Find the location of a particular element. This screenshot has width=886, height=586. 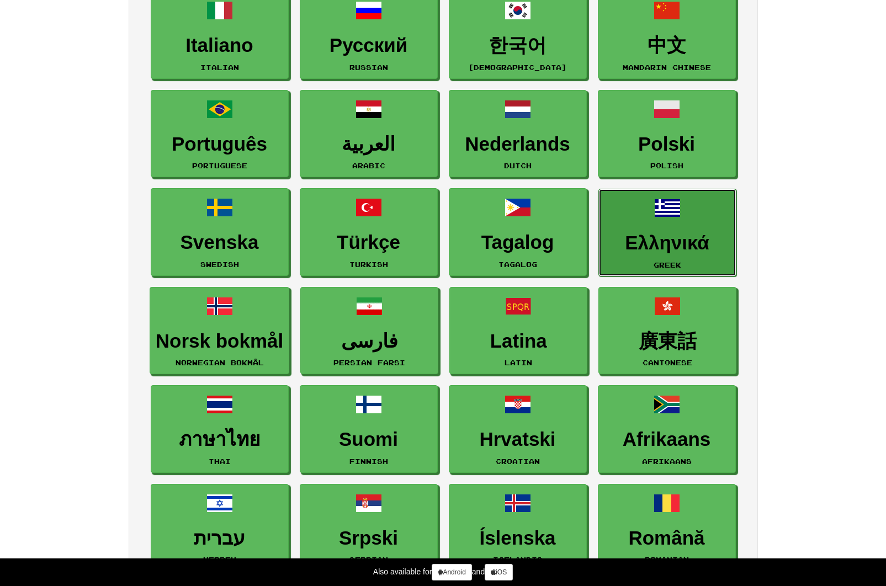

h3: ภาษาไทย is located at coordinates (220, 439).